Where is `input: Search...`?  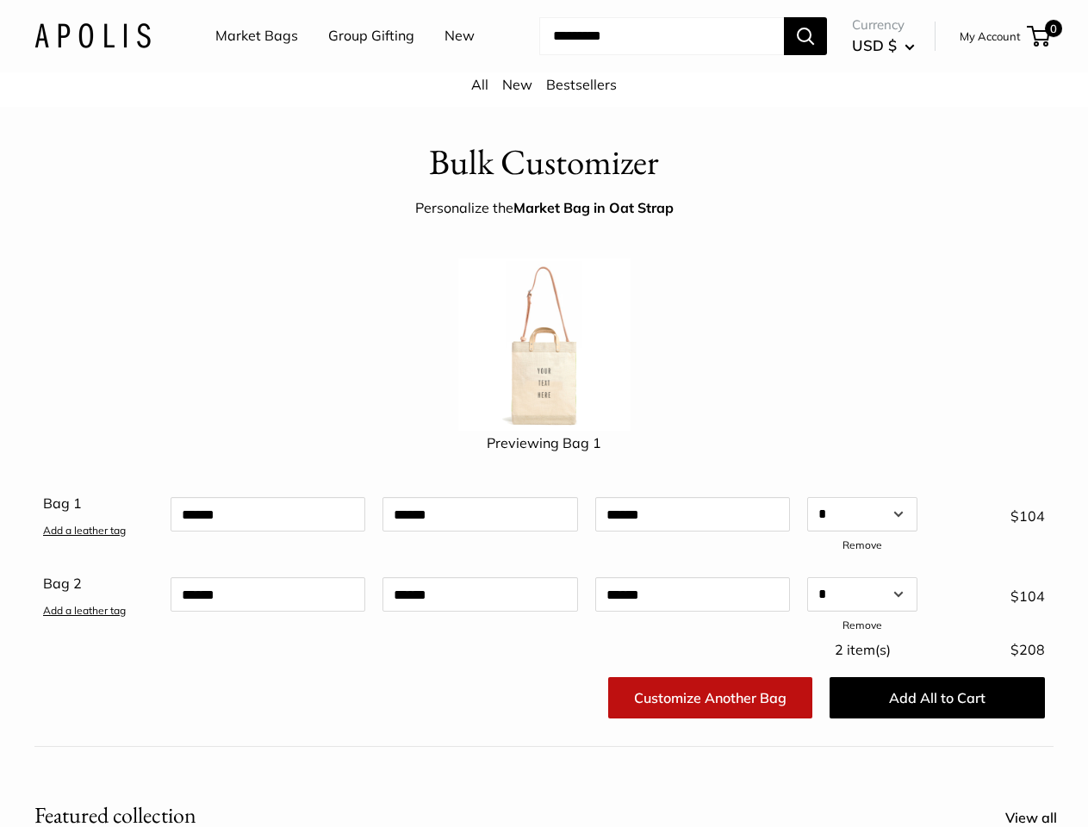 input: Search... is located at coordinates (662, 36).